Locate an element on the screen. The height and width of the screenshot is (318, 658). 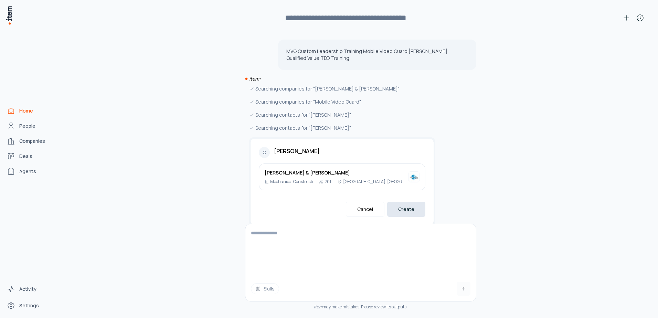
span: Deals is located at coordinates (26, 156).